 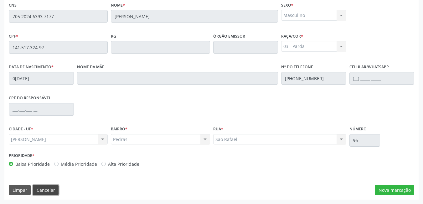 What do you see at coordinates (370, 67) in the screenshot?
I see `label: Celular/WhatsApp` at bounding box center [370, 67].